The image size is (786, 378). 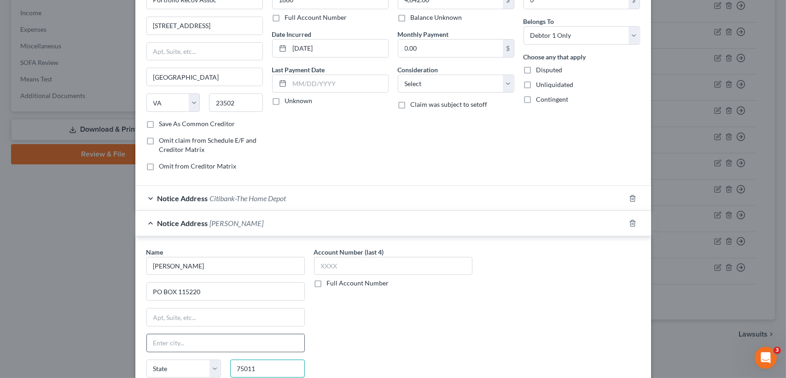 I want to click on span: Name, so click(x=155, y=252).